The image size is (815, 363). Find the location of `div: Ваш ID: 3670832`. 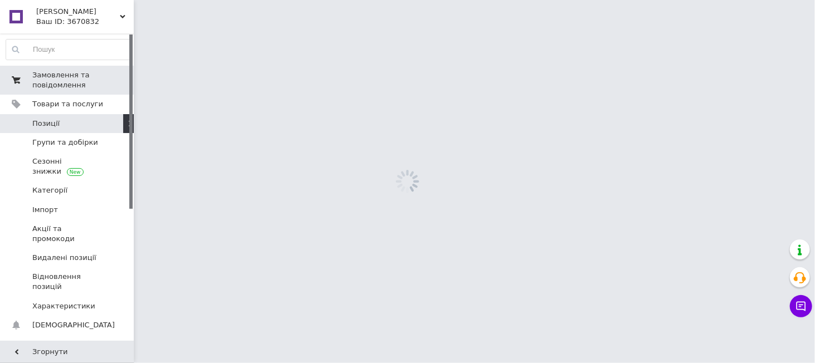

div: Ваш ID: 3670832 is located at coordinates (85, 22).